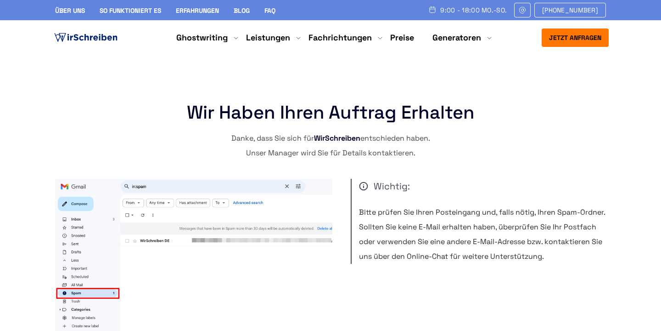 The width and height of the screenshot is (661, 331). I want to click on a: Preise, so click(402, 37).